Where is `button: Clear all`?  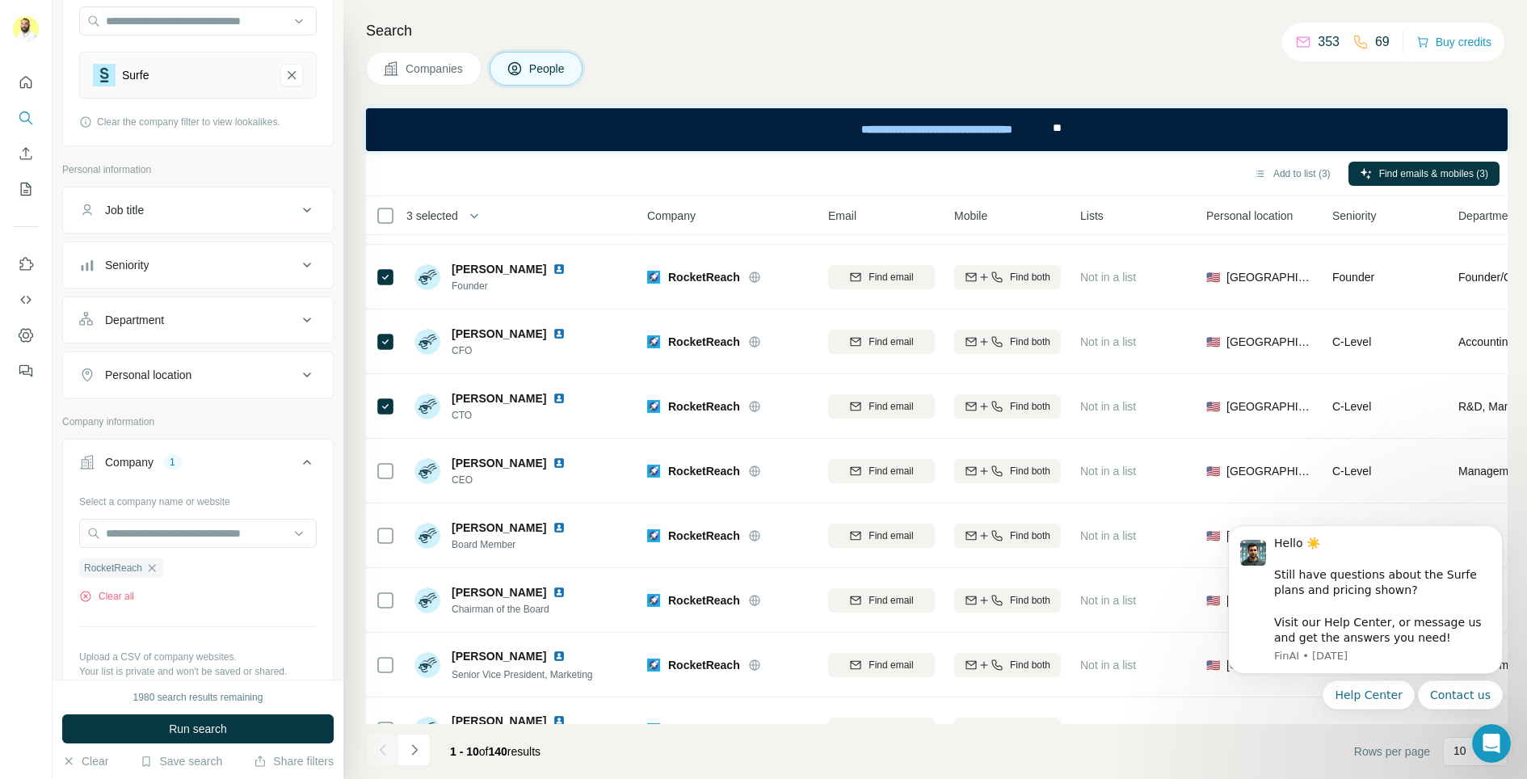 button: Clear all is located at coordinates (107, 596).